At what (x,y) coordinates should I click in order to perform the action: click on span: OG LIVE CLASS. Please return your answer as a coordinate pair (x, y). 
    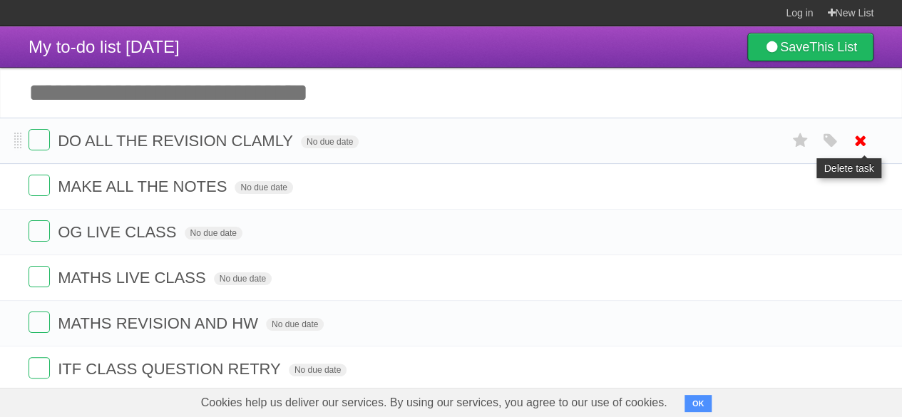
    Looking at the image, I should click on (118, 232).